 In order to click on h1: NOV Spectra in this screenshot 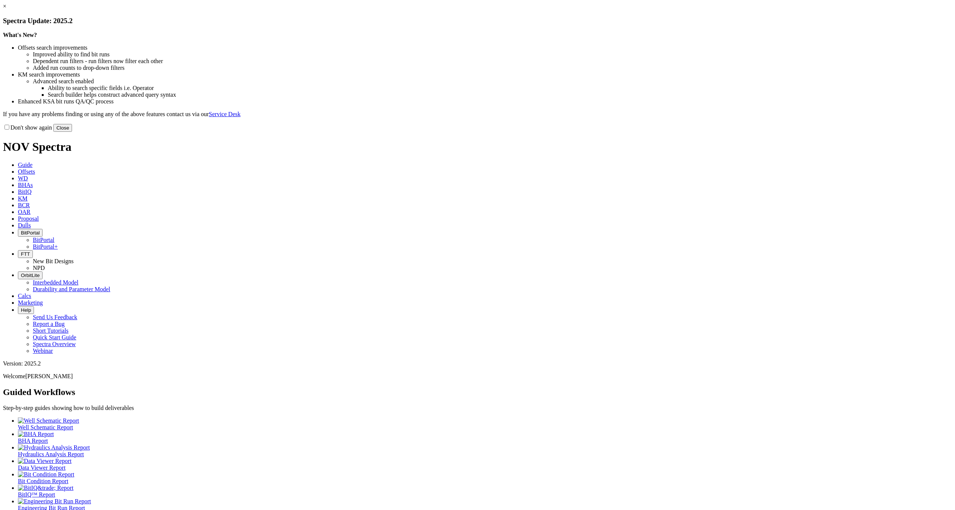, I will do `click(477, 147)`.